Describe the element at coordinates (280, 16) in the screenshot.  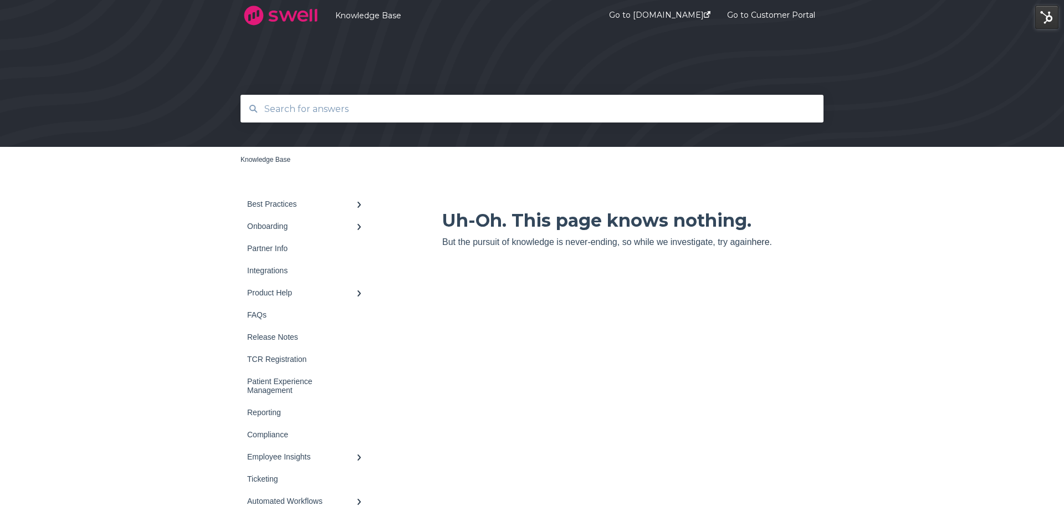
I see `img: company logo` at that location.